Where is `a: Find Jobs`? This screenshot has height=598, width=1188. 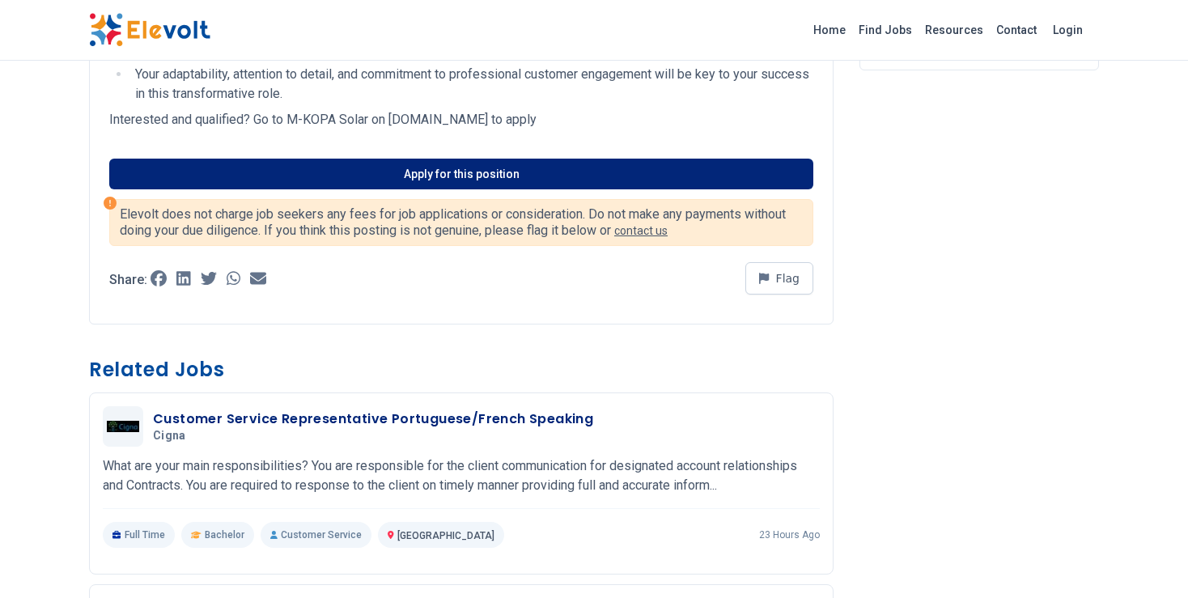 a: Find Jobs is located at coordinates (885, 30).